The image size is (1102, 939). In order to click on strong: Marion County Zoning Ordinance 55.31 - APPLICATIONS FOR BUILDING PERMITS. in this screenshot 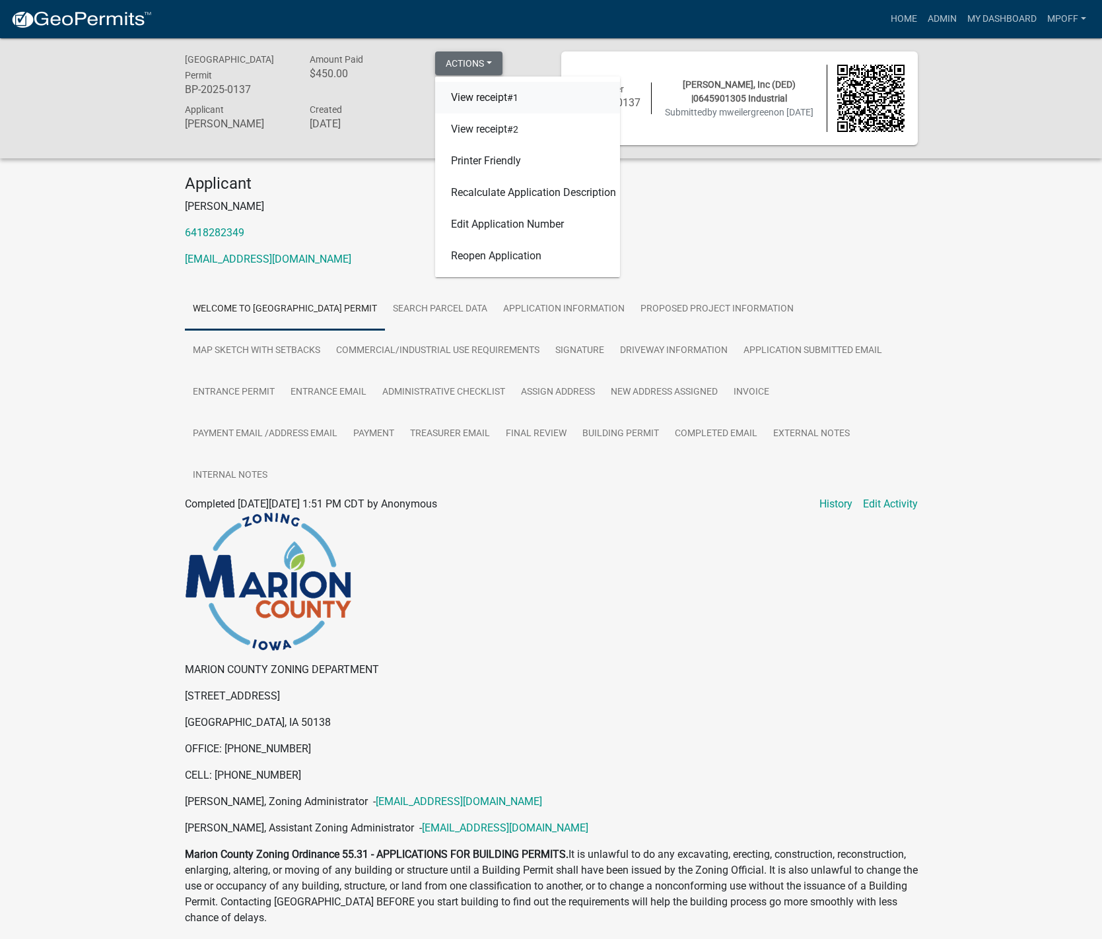, I will do `click(376, 854)`.